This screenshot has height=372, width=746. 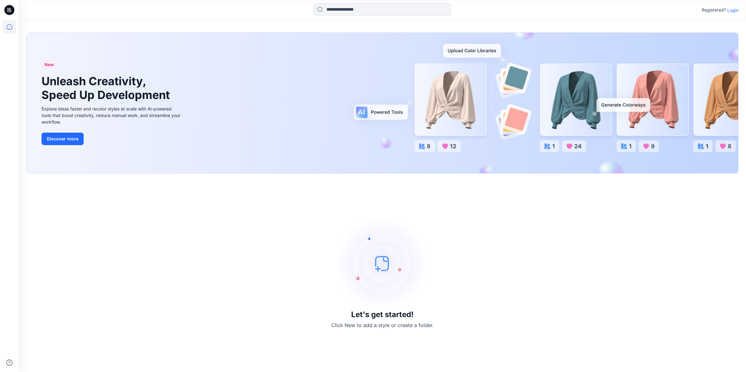 What do you see at coordinates (112, 115) in the screenshot?
I see `div: Explore ideas faster and recolor styles at scale with AI-powered tools that boost creativity, red...` at bounding box center [112, 115].